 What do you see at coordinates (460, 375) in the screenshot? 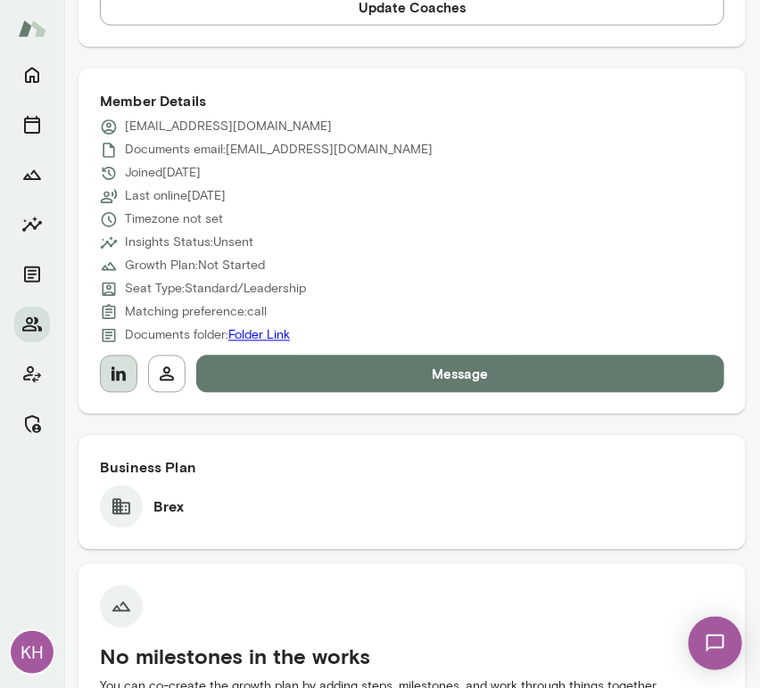
I see `button: Message` at bounding box center [460, 375].